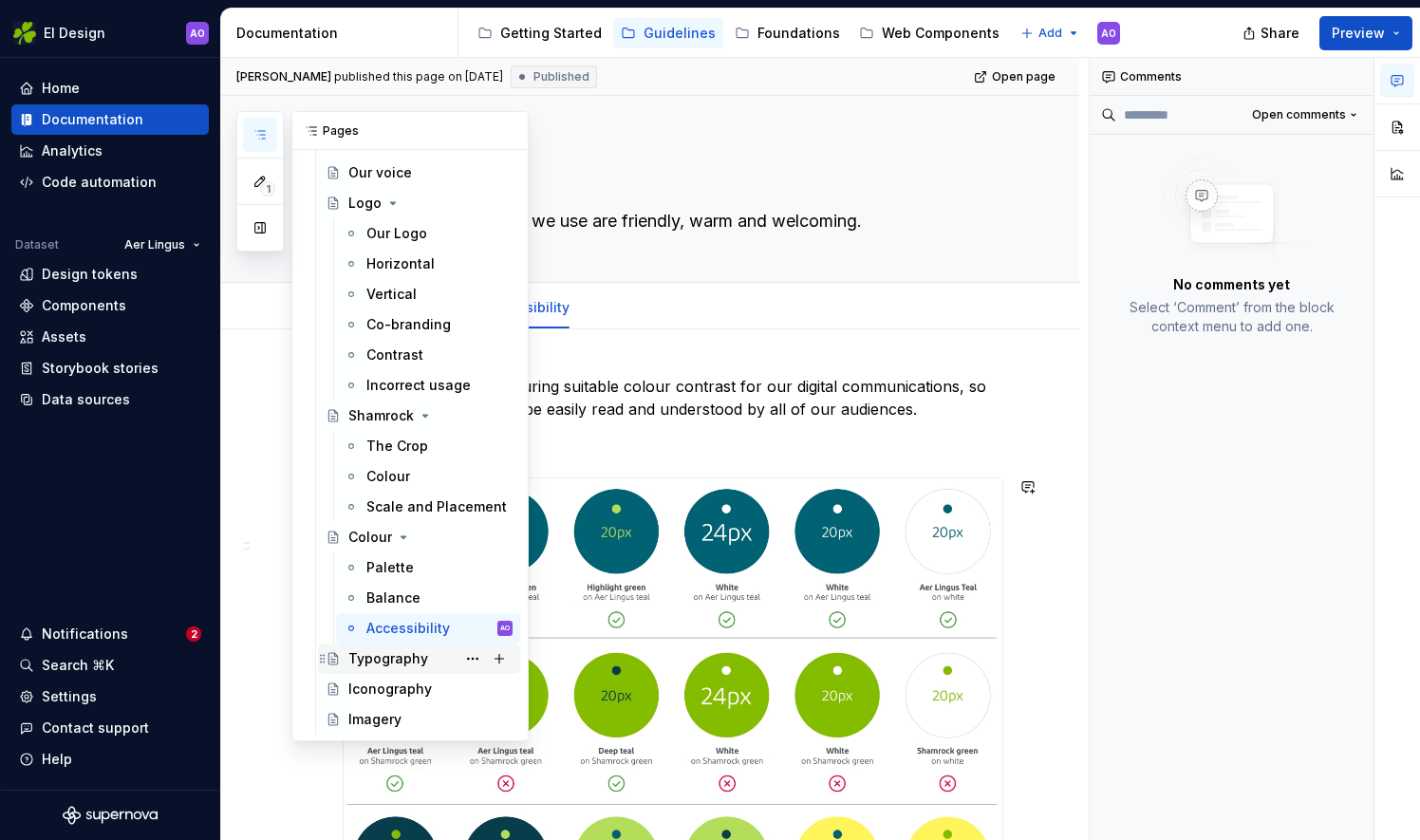 Image resolution: width=1420 pixels, height=840 pixels. Describe the element at coordinates (162, 245) in the screenshot. I see `button: Aer Lingus` at that location.